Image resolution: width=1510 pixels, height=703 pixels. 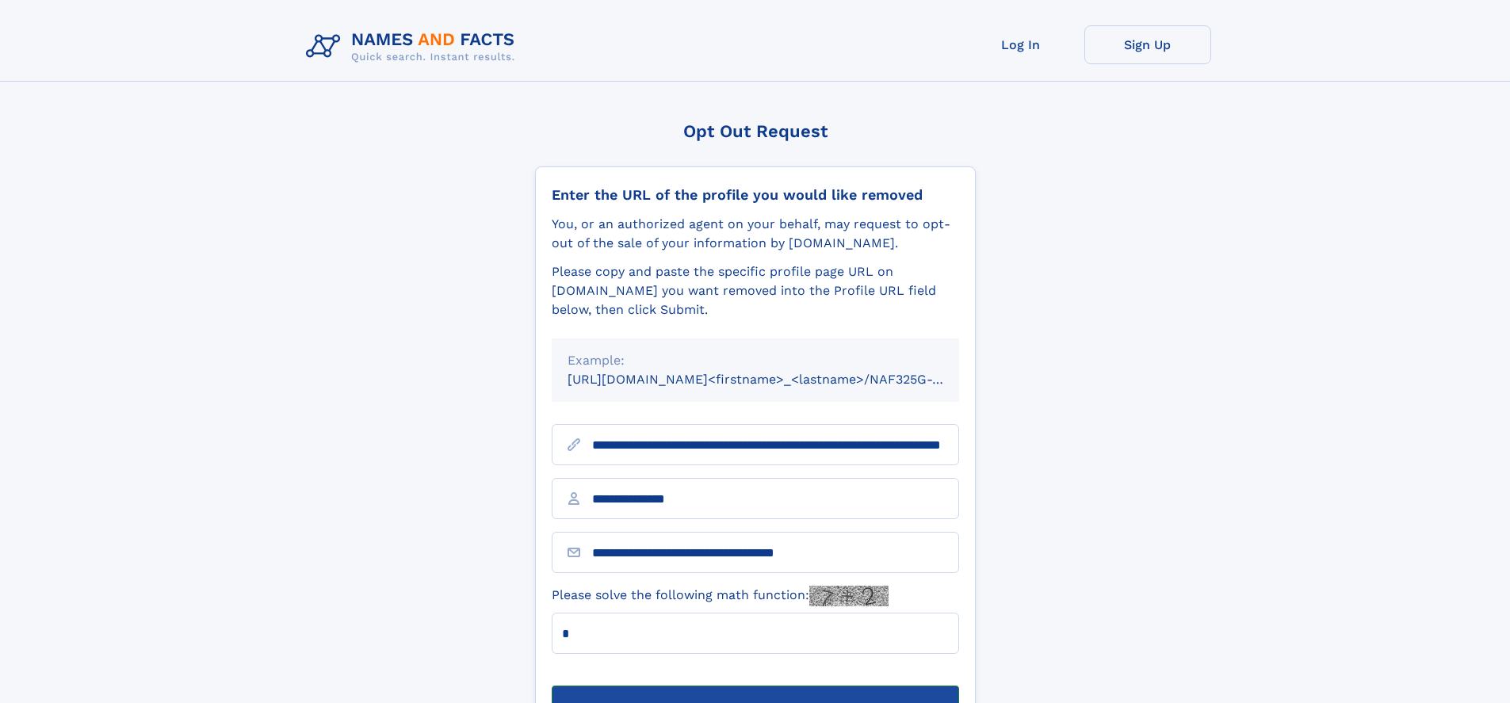 I want to click on img: Logo Names and Facts, so click(x=414, y=47).